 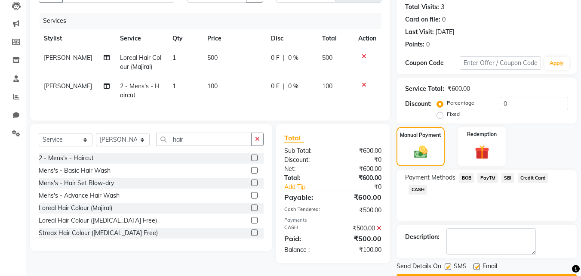 I want to click on button: Apply, so click(x=557, y=63).